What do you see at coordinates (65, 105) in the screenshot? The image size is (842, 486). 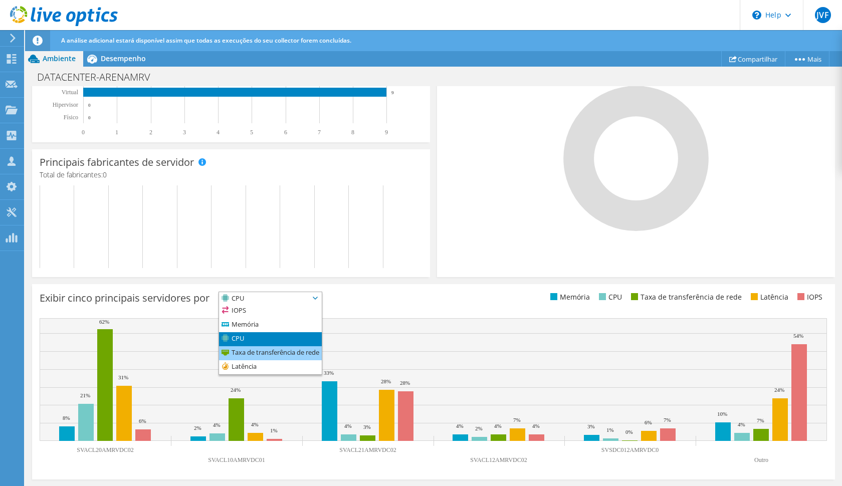 I see `text: Hipervisor` at bounding box center [65, 105].